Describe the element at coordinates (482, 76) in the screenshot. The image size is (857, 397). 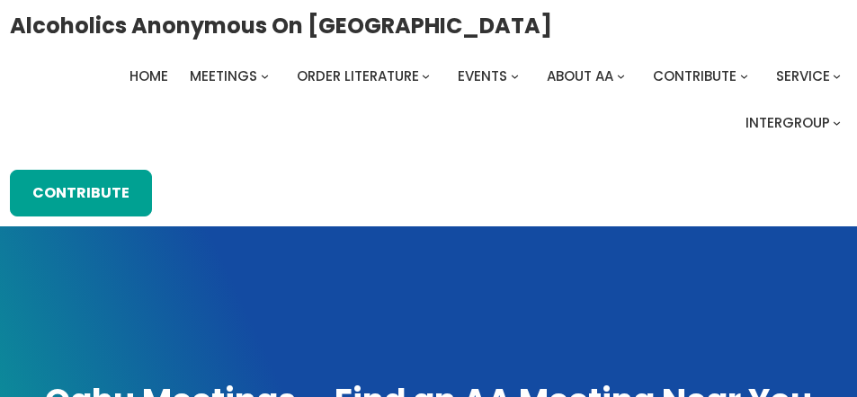
I see `a: Events` at that location.